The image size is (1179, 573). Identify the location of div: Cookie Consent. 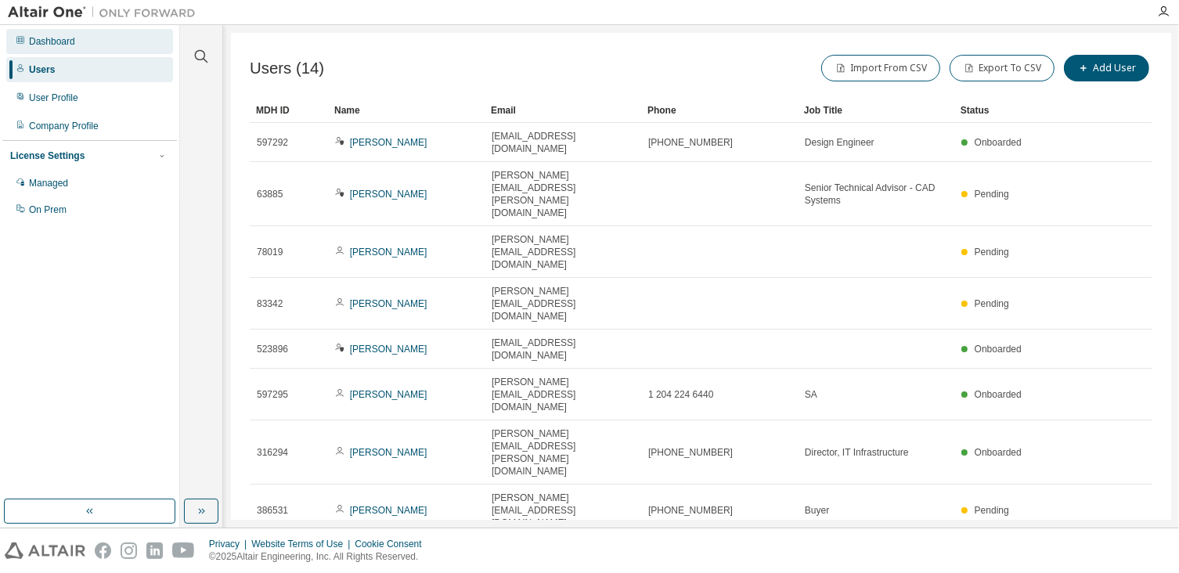
(392, 544).